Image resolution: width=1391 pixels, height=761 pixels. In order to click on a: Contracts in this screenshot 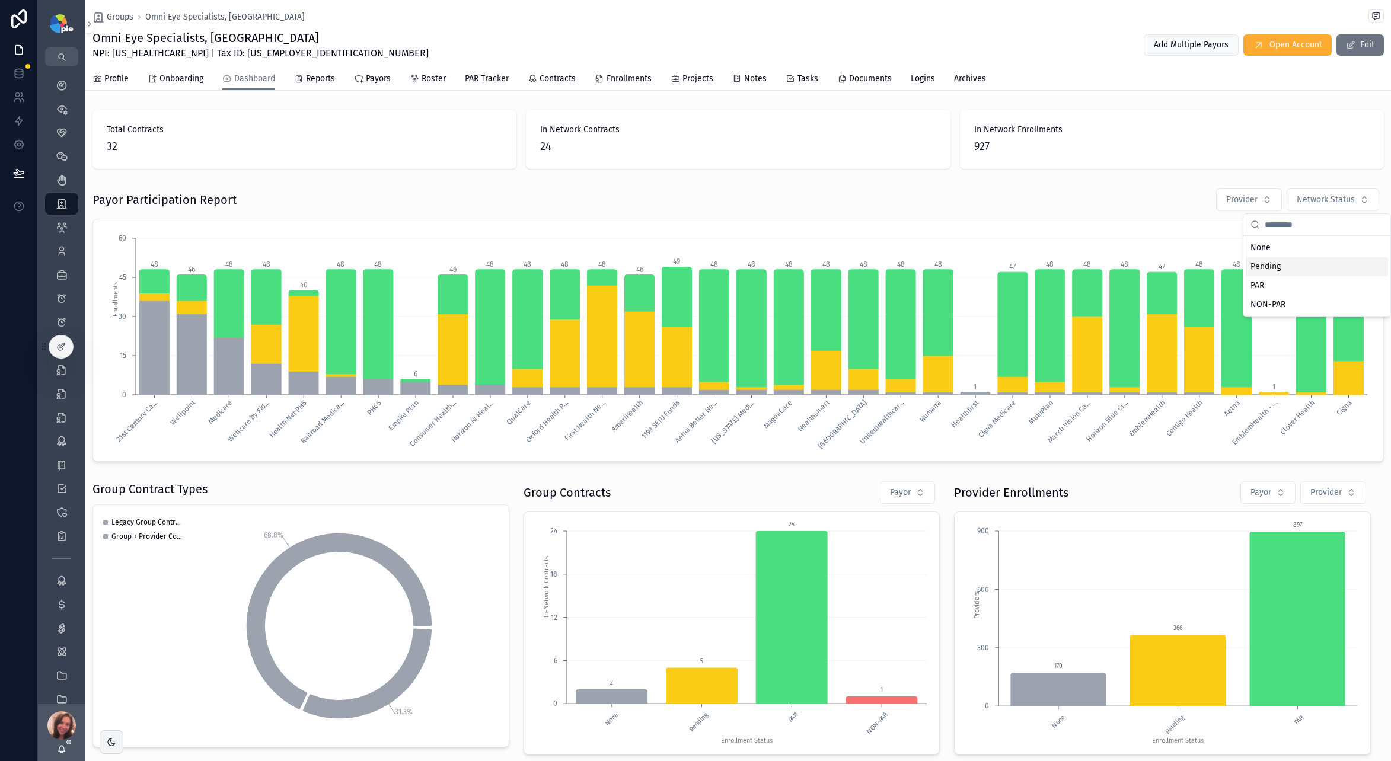, I will do `click(552, 80)`.